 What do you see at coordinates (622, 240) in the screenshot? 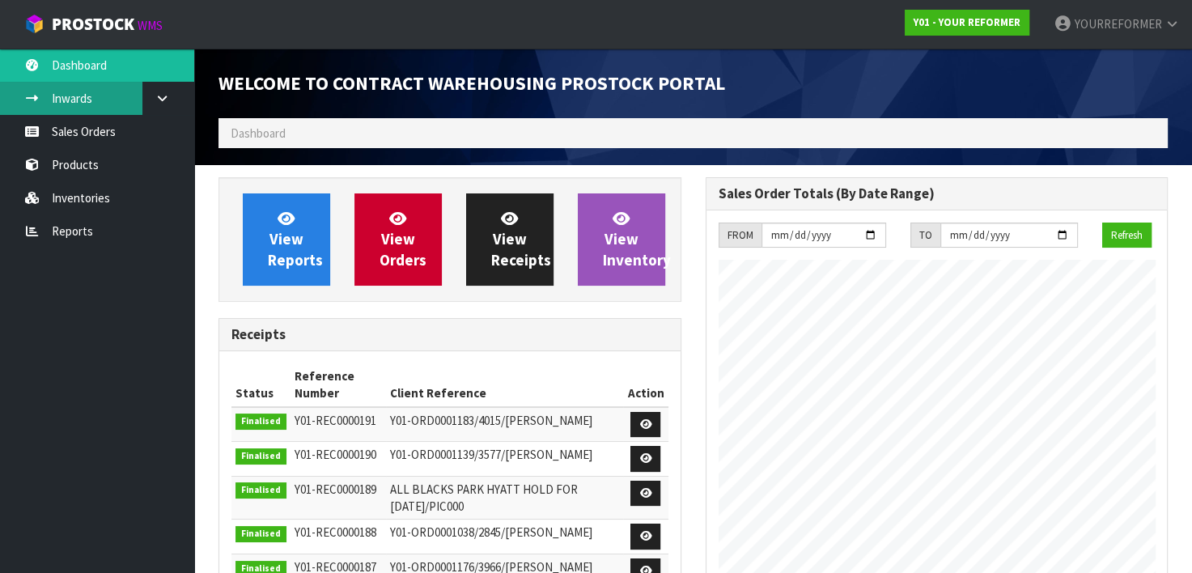
I see `a: ViewInventory` at bounding box center [622, 240].